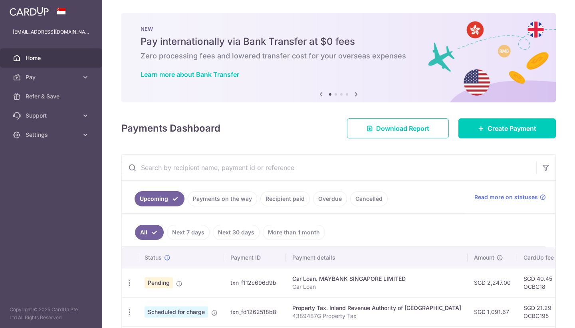  What do you see at coordinates (52, 77) in the screenshot?
I see `span: Pay` at bounding box center [52, 77].